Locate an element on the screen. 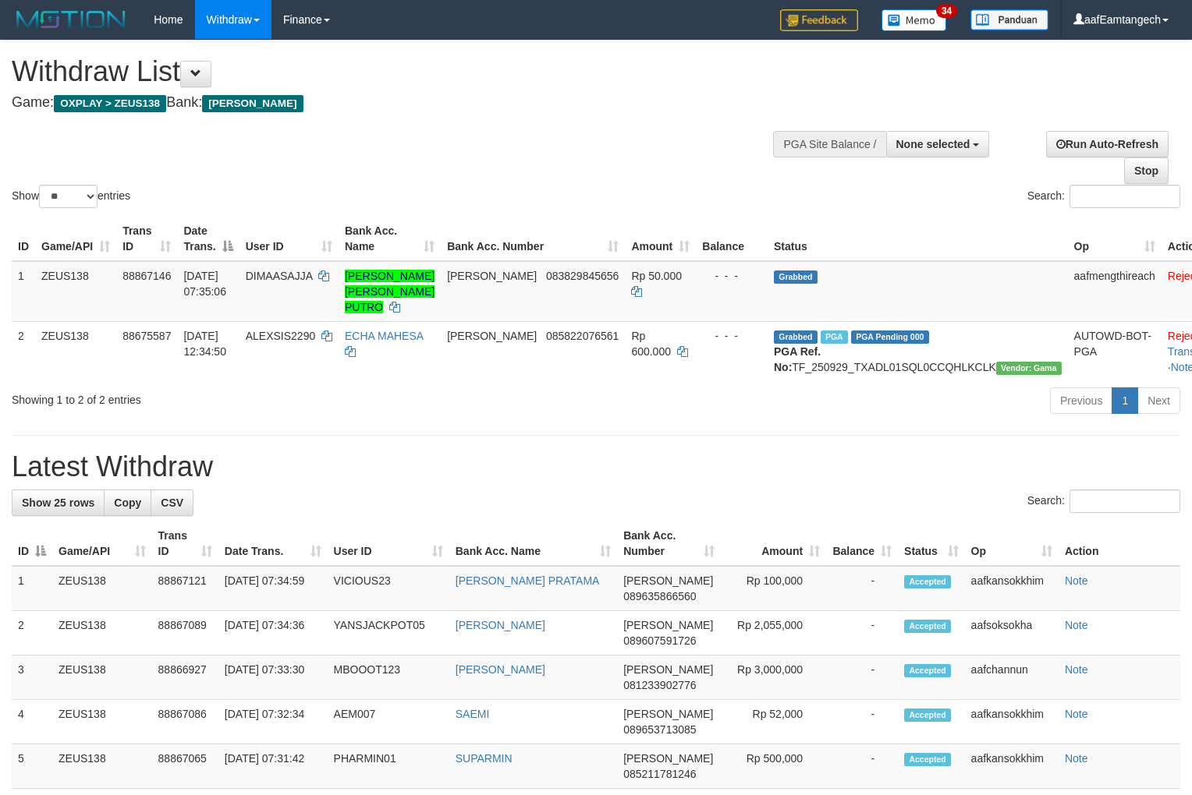 The width and height of the screenshot is (1192, 795). span: Copy 089607591726 to clipboard is located at coordinates (659, 641).